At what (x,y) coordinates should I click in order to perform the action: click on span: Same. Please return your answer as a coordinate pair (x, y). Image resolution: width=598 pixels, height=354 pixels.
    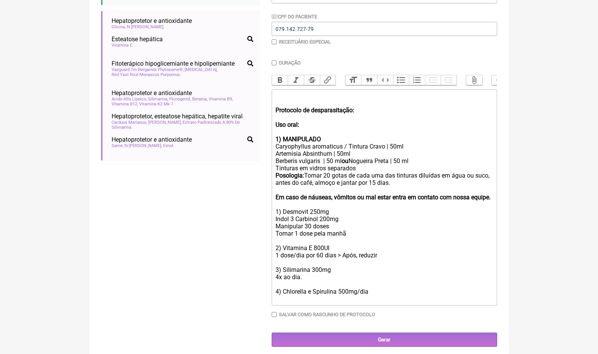
    Looking at the image, I should click on (117, 146).